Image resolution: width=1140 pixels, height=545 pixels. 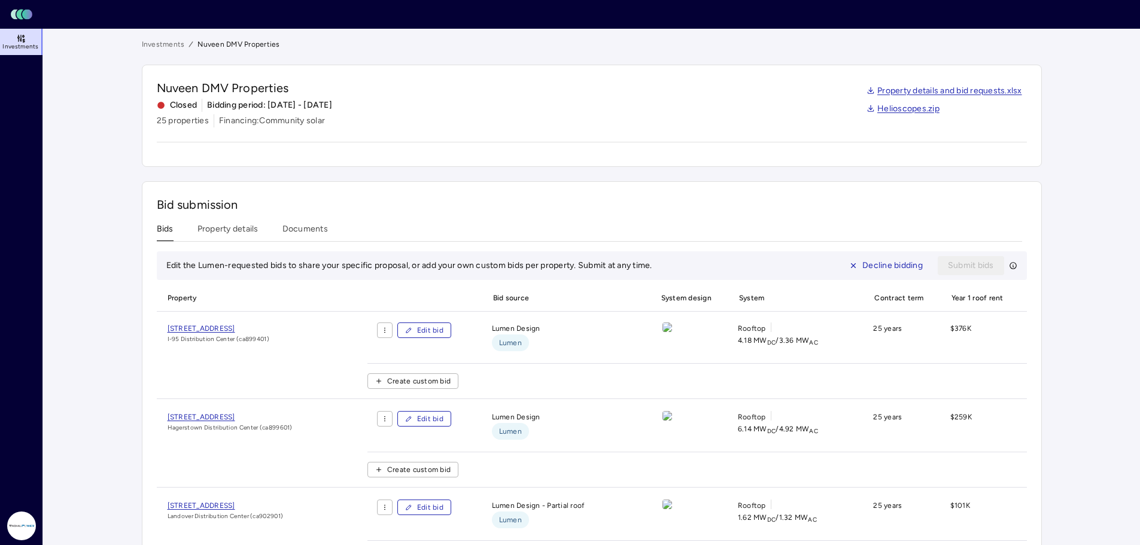 What do you see at coordinates (897, 298) in the screenshot?
I see `span: Contract term` at bounding box center [897, 298].